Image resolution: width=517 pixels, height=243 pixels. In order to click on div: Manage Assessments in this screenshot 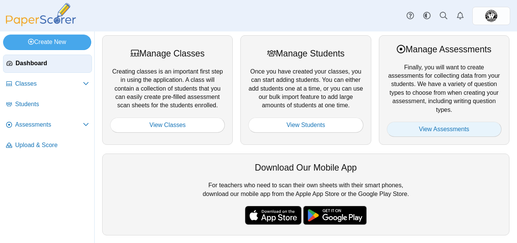, I will do `click(444, 49)`.